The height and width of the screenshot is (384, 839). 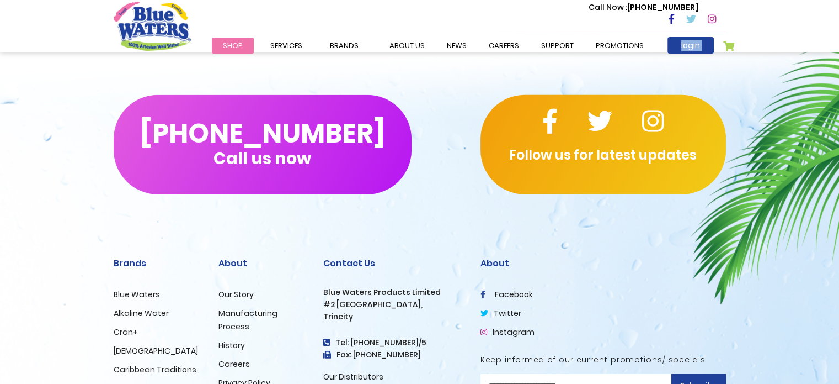 What do you see at coordinates (232, 345) in the screenshot?
I see `a: History` at bounding box center [232, 345].